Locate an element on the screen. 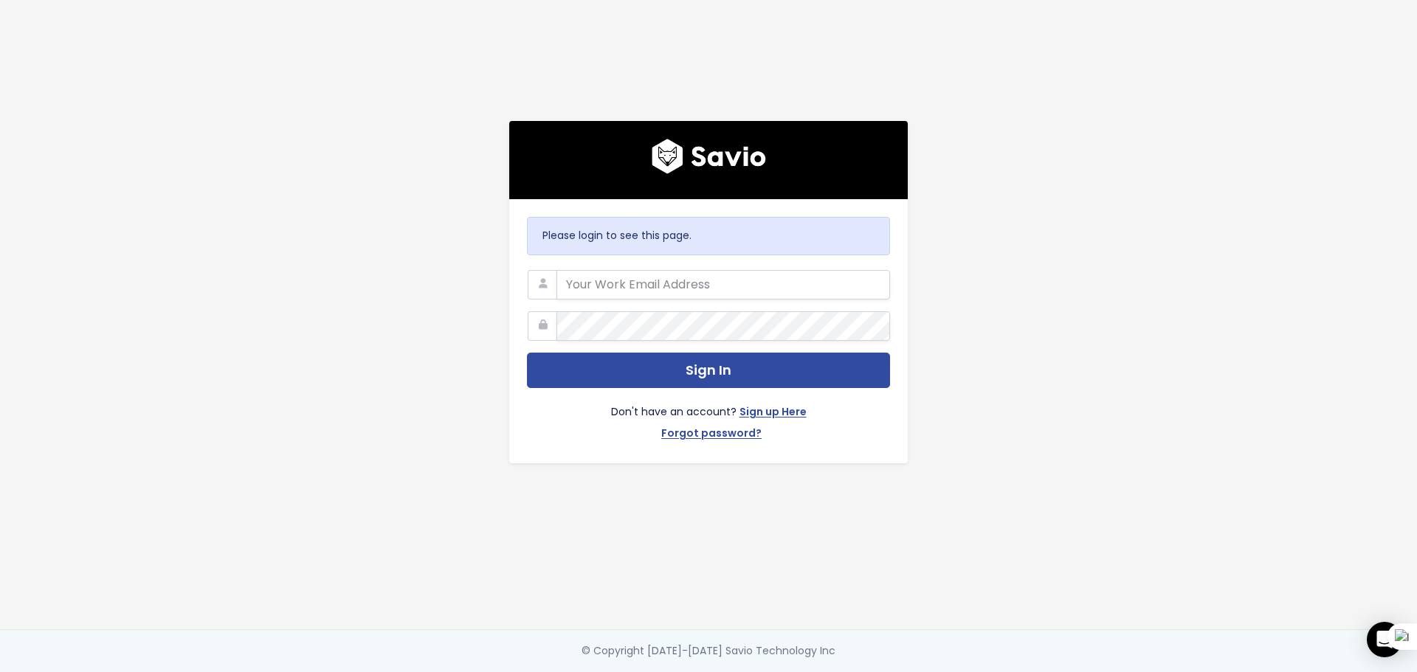 The height and width of the screenshot is (672, 1417). a: Sign up Here is located at coordinates (773, 413).